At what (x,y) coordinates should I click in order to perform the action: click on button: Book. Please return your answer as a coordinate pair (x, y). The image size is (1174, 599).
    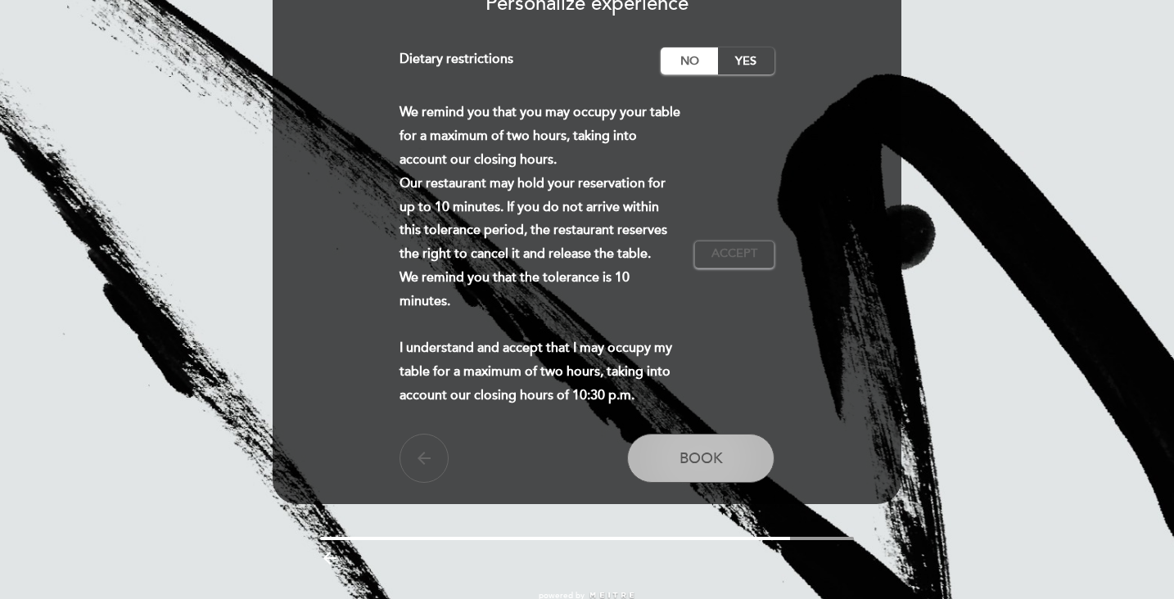
    Looking at the image, I should click on (701, 458).